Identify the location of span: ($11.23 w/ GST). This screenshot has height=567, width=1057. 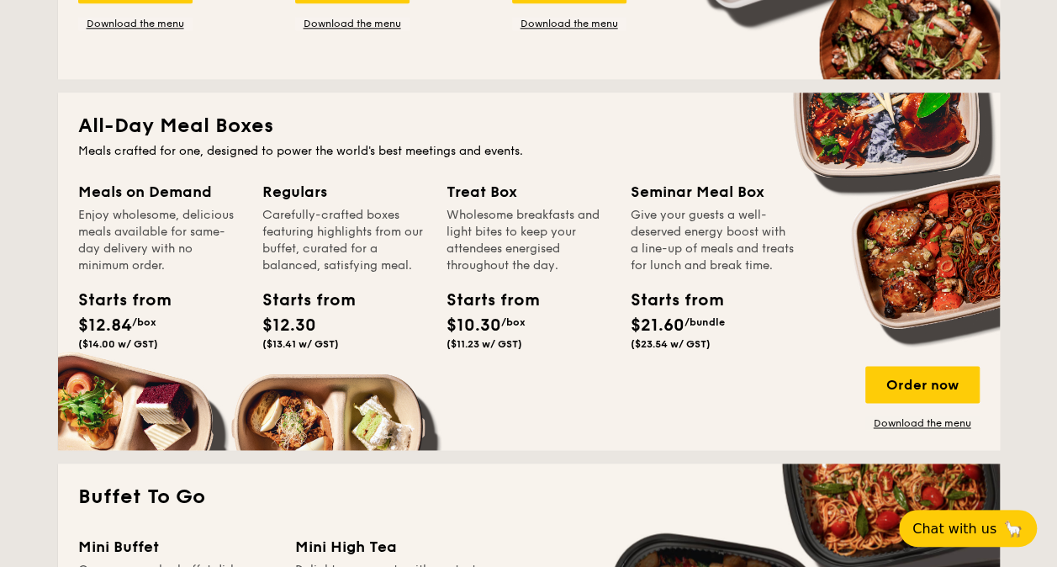
(484, 344).